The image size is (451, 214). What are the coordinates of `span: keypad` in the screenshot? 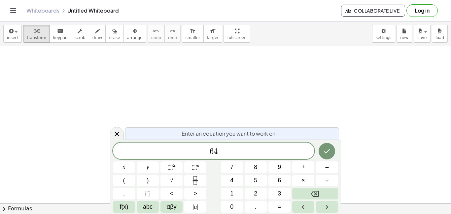 It's located at (60, 38).